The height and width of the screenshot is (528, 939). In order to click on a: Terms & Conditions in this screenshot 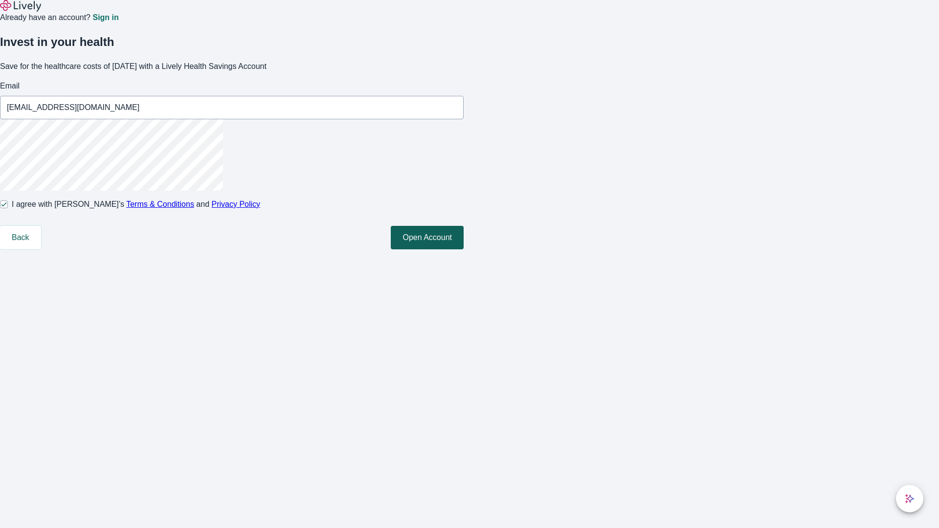, I will do `click(160, 204)`.